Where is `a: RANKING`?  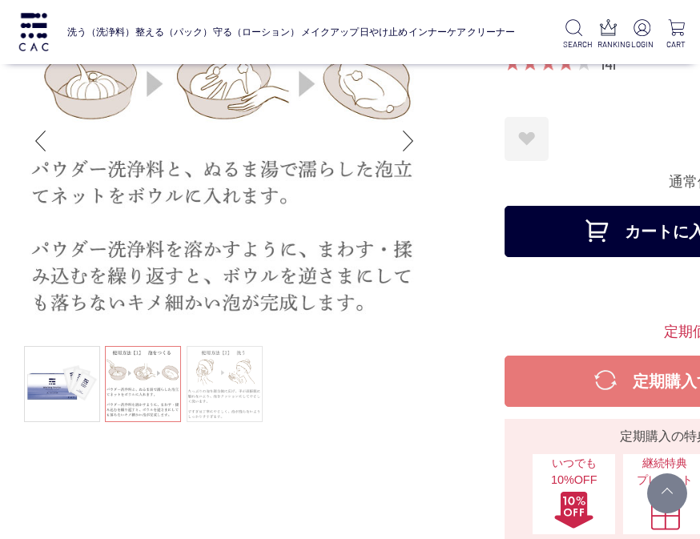
a: RANKING is located at coordinates (608, 34).